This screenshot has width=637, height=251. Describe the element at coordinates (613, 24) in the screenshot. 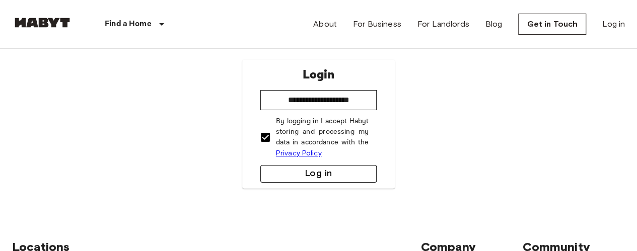

I see `a: Log in` at that location.